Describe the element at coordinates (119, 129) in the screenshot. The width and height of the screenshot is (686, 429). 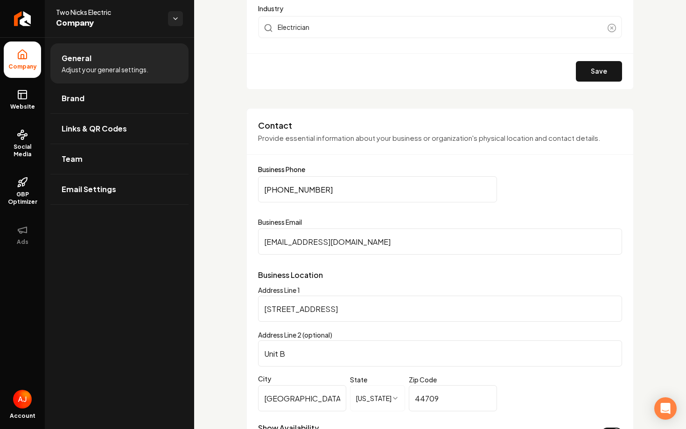
I see `a: Links & QR Codes` at that location.